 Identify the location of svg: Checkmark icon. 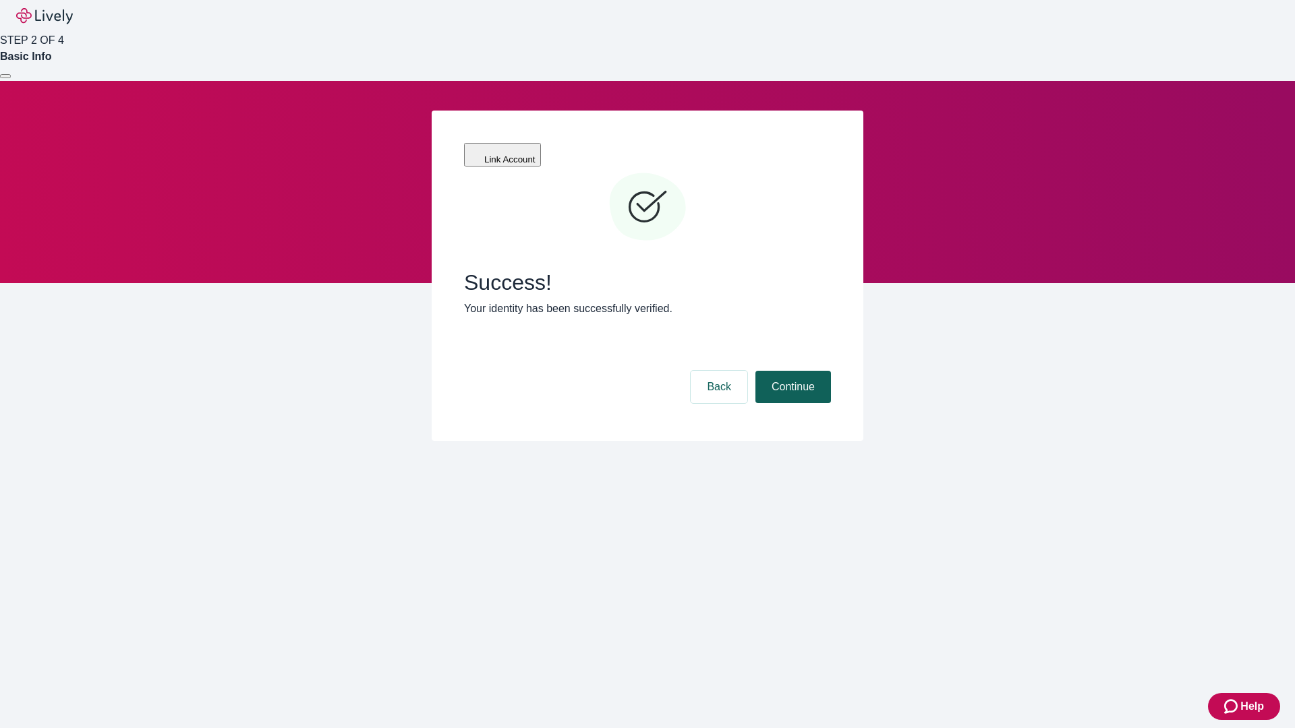
(647, 208).